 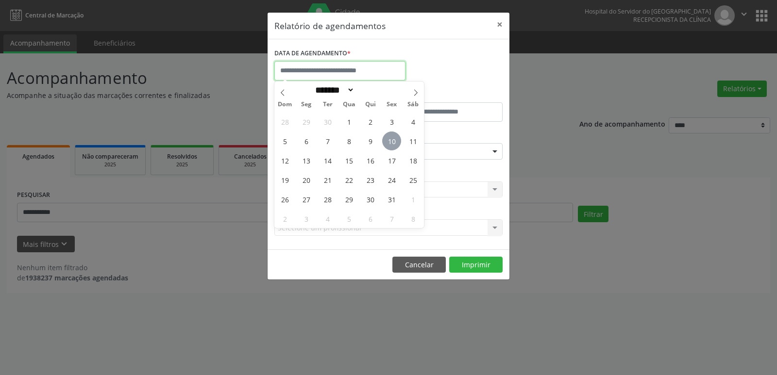 What do you see at coordinates (348, 180) in the screenshot?
I see `span: Outubro 22, 2025` at bounding box center [348, 180].